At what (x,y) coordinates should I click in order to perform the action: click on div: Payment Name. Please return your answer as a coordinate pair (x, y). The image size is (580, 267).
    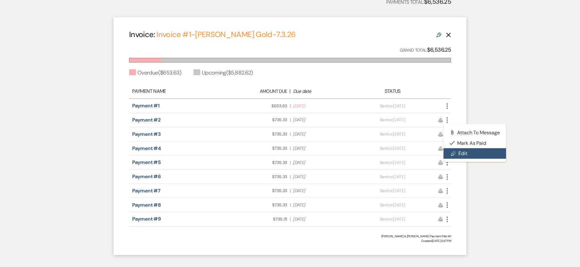
    Looking at the image, I should click on (180, 91).